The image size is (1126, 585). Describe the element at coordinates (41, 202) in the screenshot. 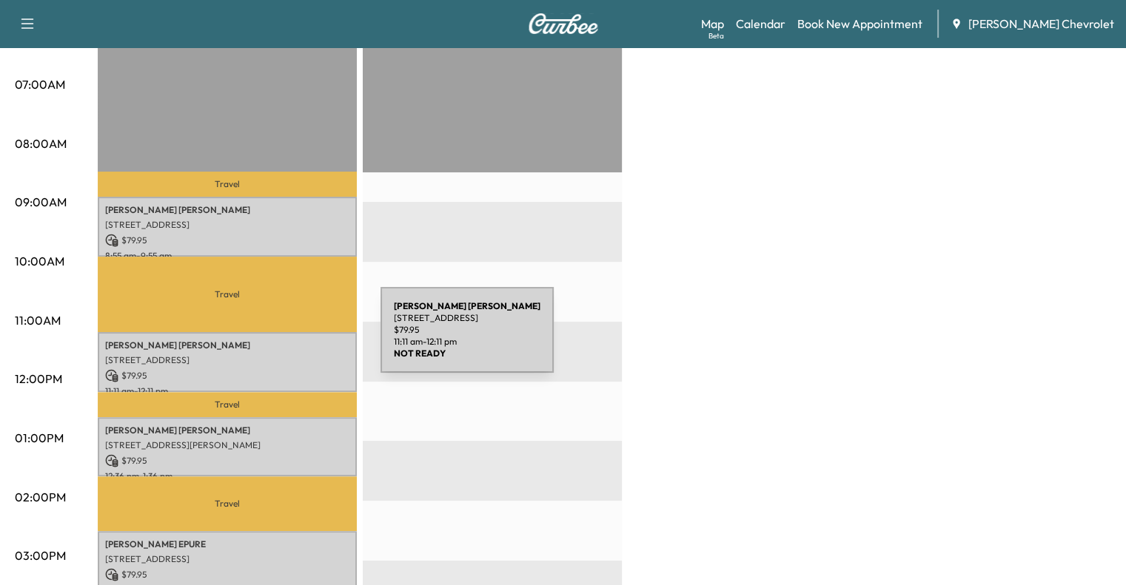

I see `p: 09:00AM` at that location.